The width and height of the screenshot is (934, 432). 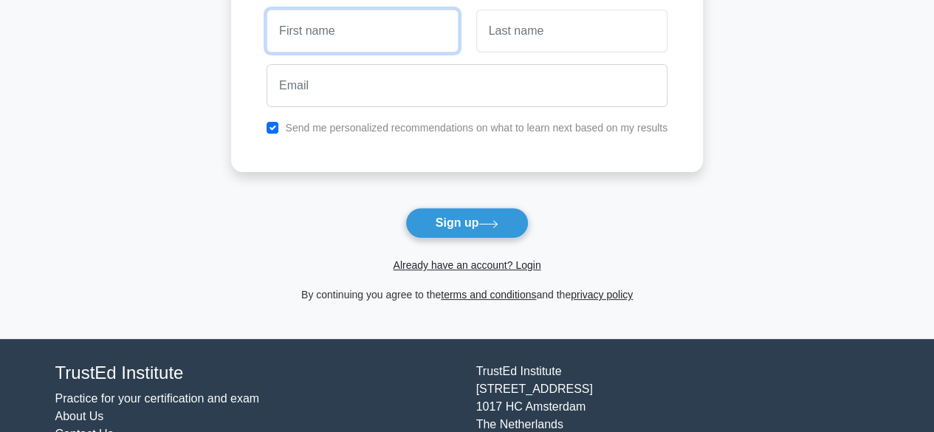 What do you see at coordinates (257, 373) in the screenshot?
I see `h4: TrustEd Institute` at bounding box center [257, 373].